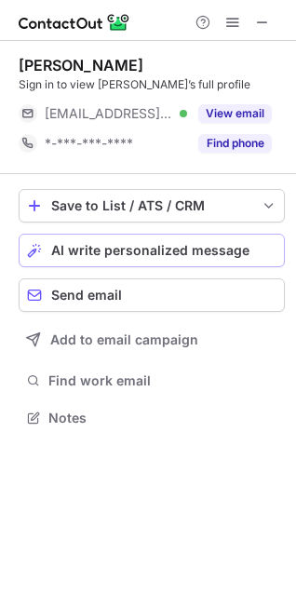  Describe the element at coordinates (152, 340) in the screenshot. I see `button: Add to email campaign` at that location.